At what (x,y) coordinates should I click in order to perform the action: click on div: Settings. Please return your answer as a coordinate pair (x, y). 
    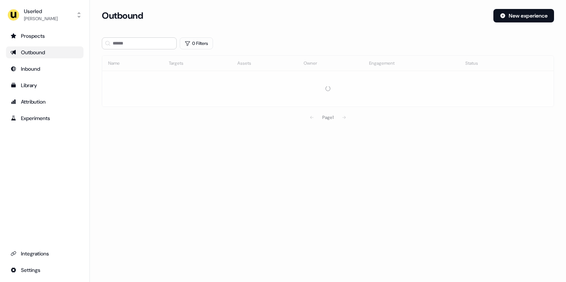
    Looking at the image, I should click on (45, 270).